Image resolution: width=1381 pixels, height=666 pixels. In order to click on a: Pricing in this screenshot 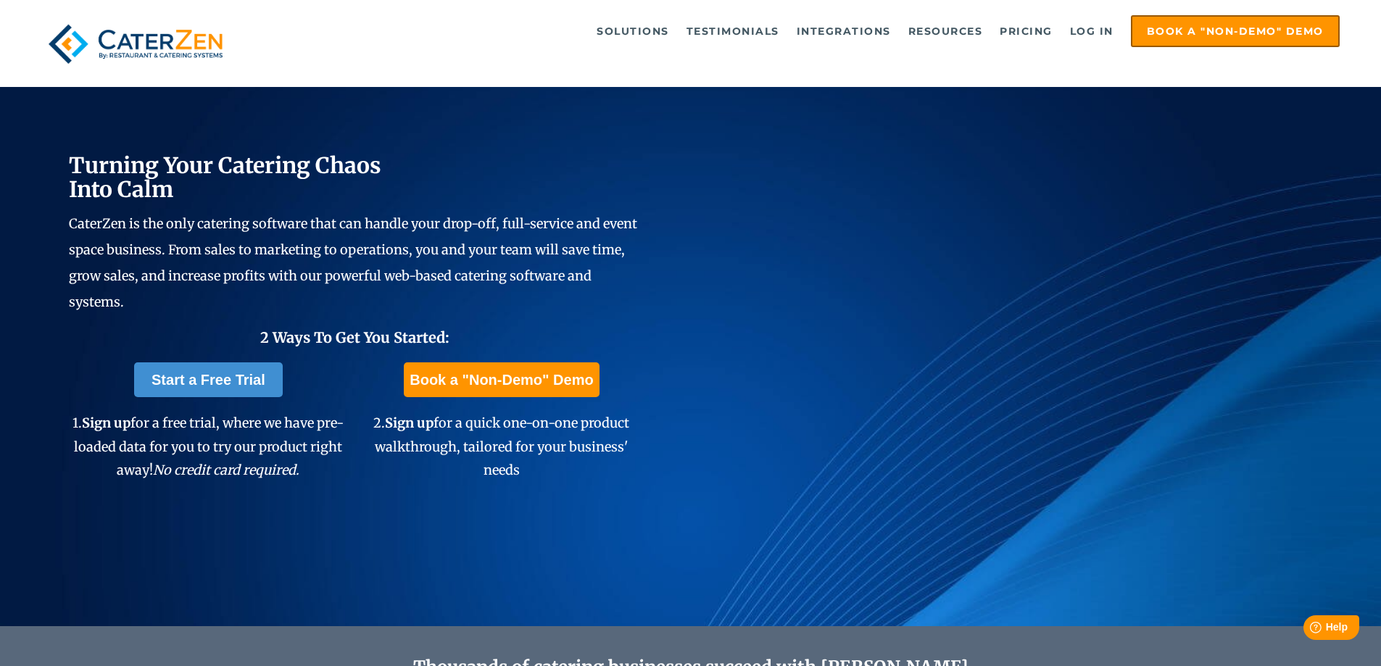, I will do `click(1026, 31)`.